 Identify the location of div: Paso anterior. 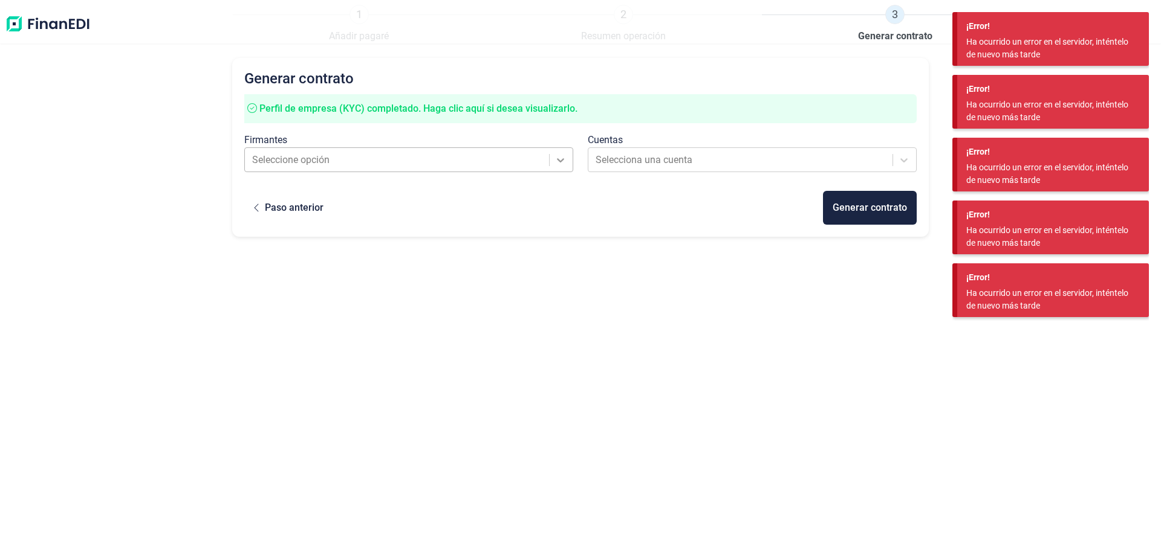
(294, 208).